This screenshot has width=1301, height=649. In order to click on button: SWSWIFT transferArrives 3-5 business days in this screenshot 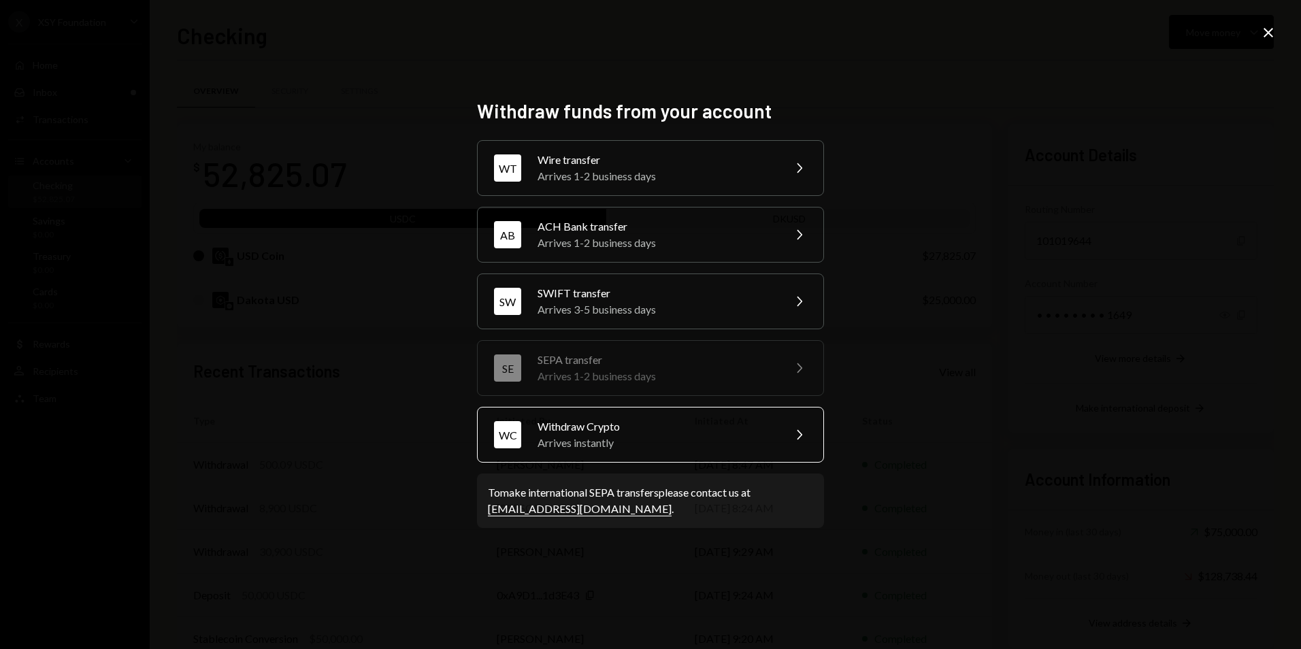, I will do `click(650, 301)`.